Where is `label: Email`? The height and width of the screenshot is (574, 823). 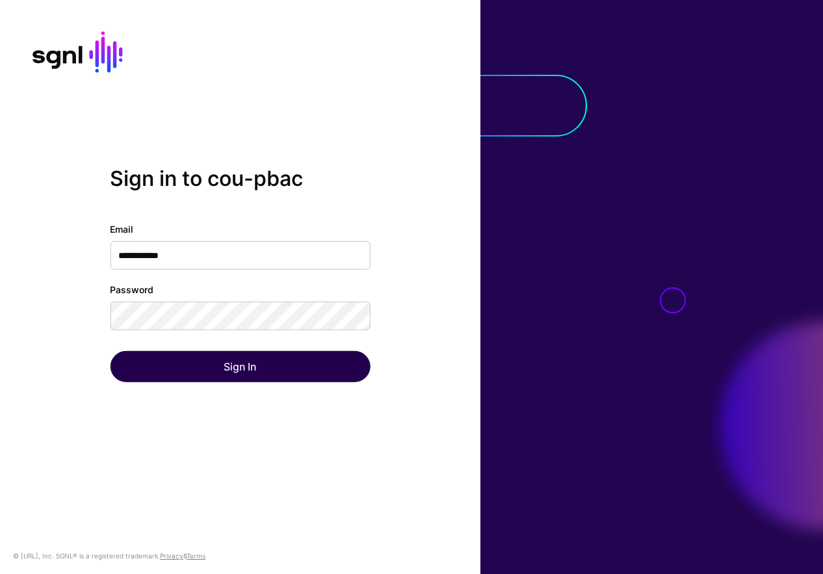 label: Email is located at coordinates (122, 229).